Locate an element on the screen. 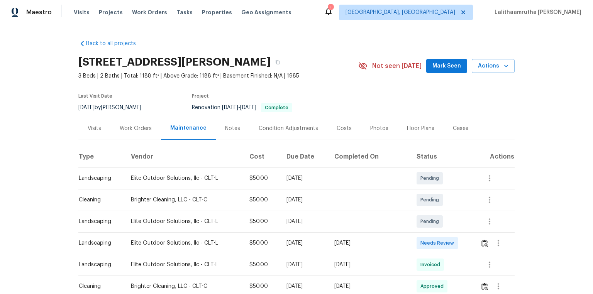 This screenshot has width=593, height=294. span: Tasks is located at coordinates (185, 12).